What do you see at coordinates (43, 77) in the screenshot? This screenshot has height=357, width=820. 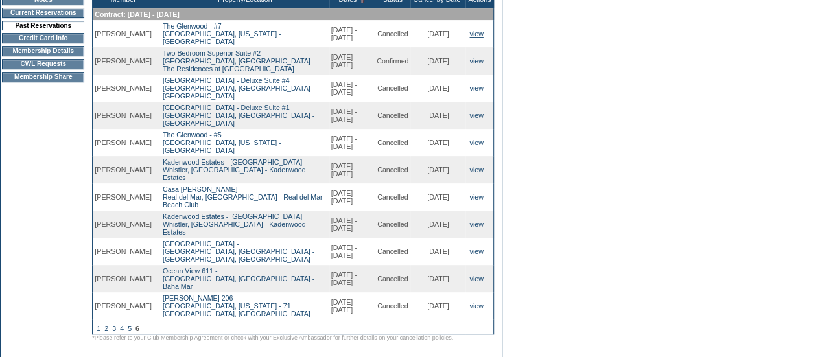 I see `td: Membership Share` at bounding box center [43, 77].